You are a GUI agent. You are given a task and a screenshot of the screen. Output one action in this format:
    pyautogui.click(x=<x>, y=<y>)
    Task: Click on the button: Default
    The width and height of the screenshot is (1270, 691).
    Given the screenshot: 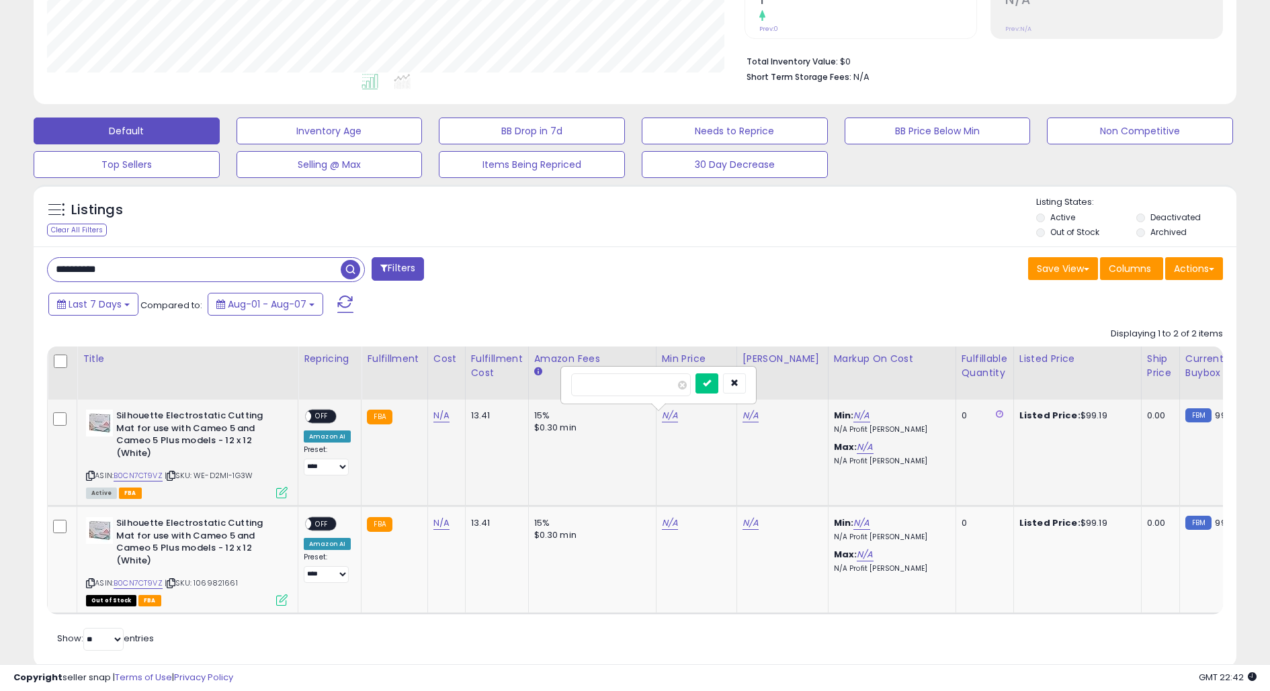 What is the action you would take?
    pyautogui.click(x=126, y=131)
    